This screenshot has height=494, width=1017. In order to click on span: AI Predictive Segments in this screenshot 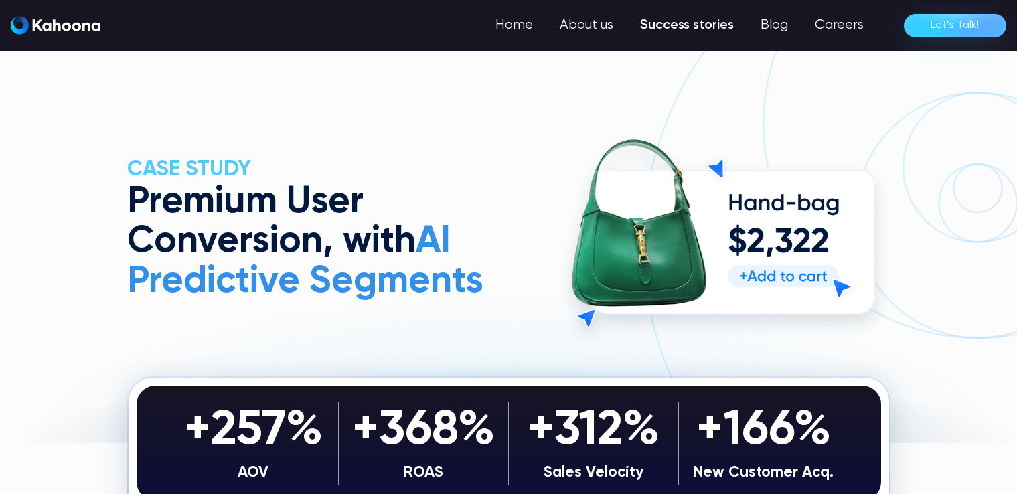, I will do `click(305, 261)`.